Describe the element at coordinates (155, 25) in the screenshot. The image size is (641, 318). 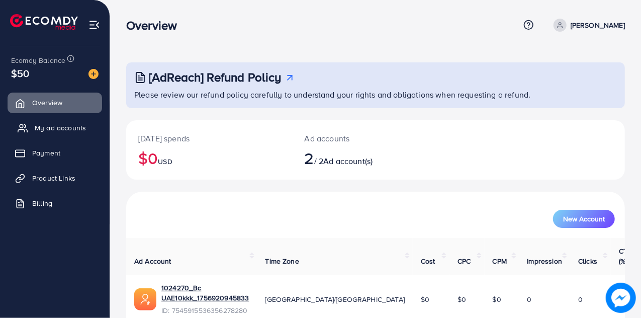
I see `h3: Overview` at that location.